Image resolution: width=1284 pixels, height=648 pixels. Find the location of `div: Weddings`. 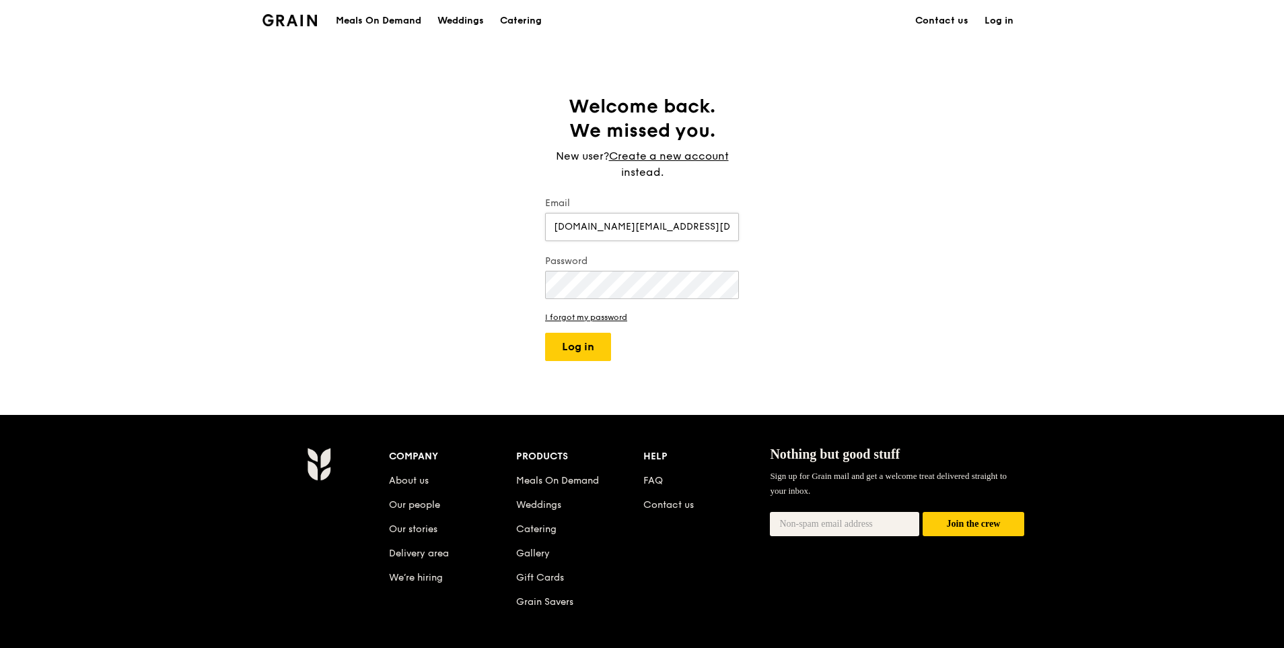

div: Weddings is located at coordinates (460, 21).